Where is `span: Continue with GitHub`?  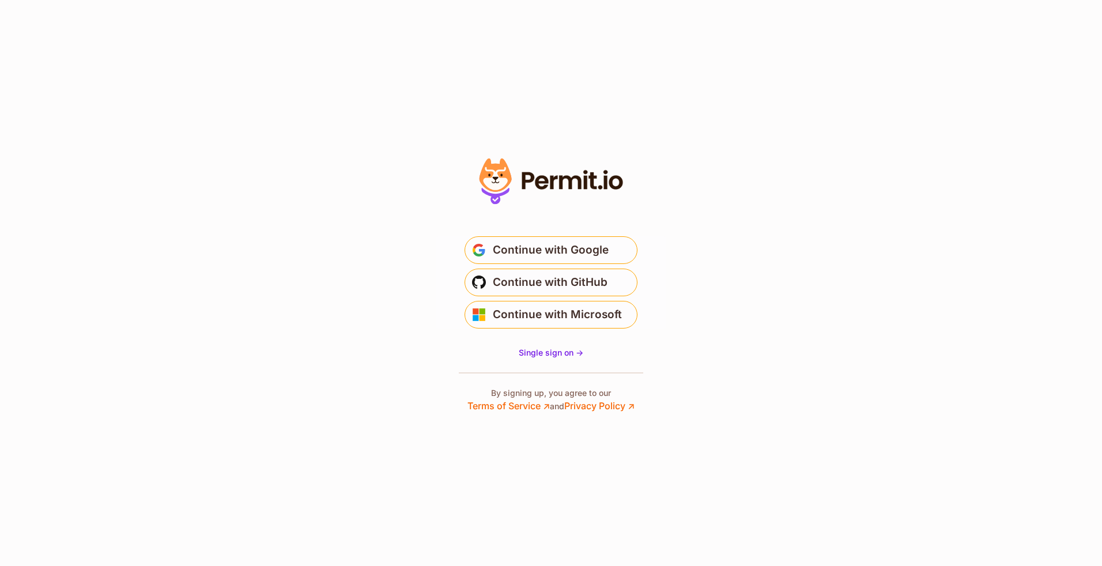 span: Continue with GitHub is located at coordinates (550, 282).